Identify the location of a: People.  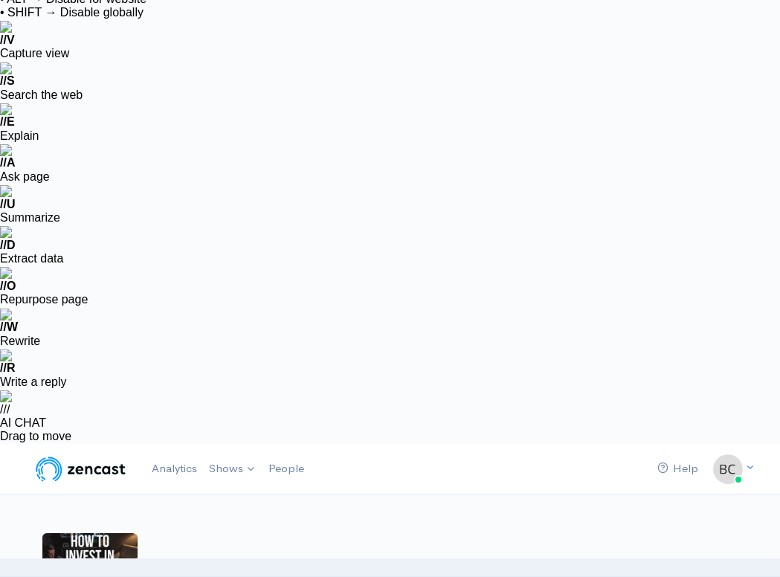
(286, 469).